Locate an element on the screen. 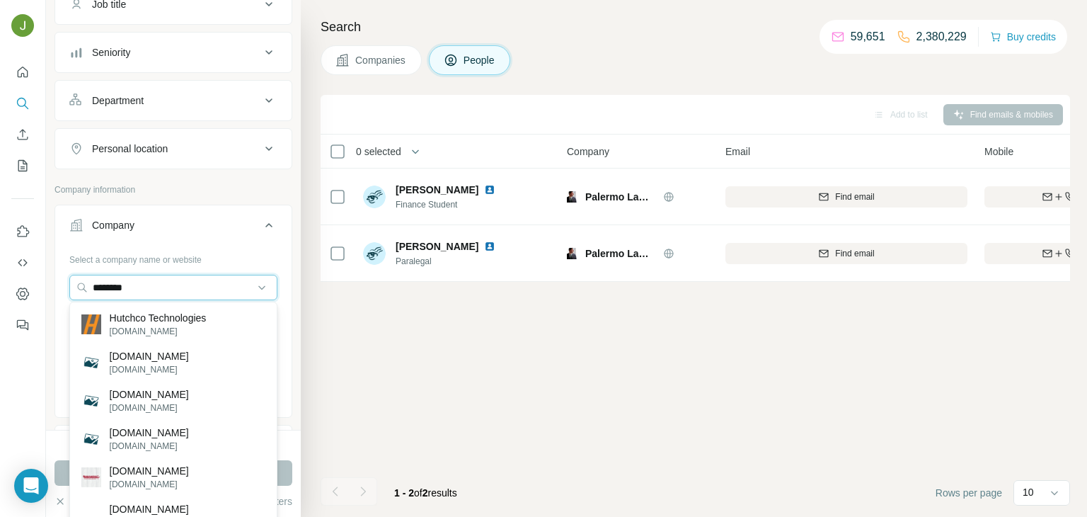  button: Department is located at coordinates (173, 101).